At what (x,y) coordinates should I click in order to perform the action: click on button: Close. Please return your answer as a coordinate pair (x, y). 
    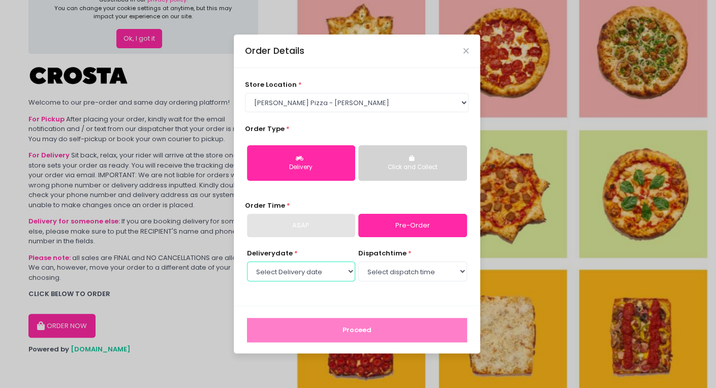
    Looking at the image, I should click on (466, 51).